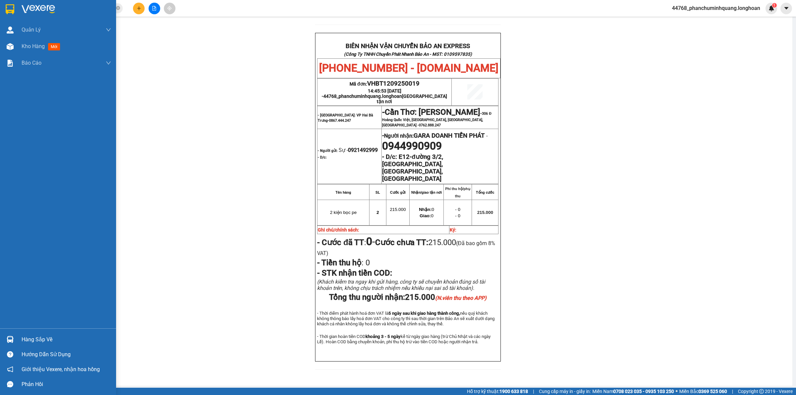  I want to click on span: Kho hàng, so click(33, 46).